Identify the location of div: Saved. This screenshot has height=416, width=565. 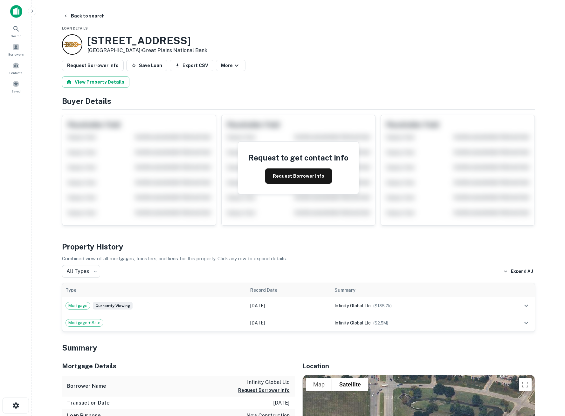
(16, 87).